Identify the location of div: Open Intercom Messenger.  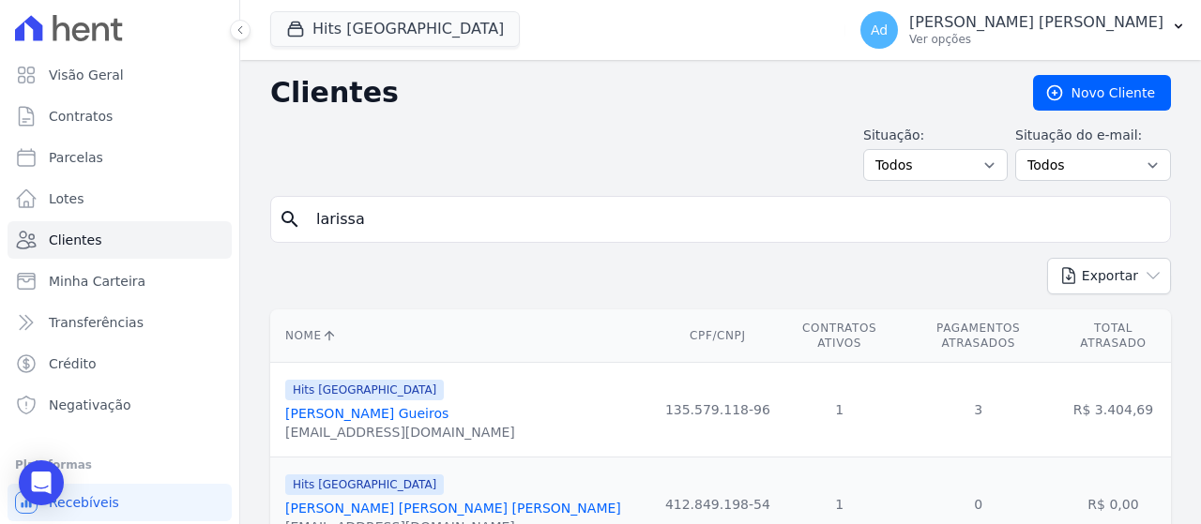
(41, 483).